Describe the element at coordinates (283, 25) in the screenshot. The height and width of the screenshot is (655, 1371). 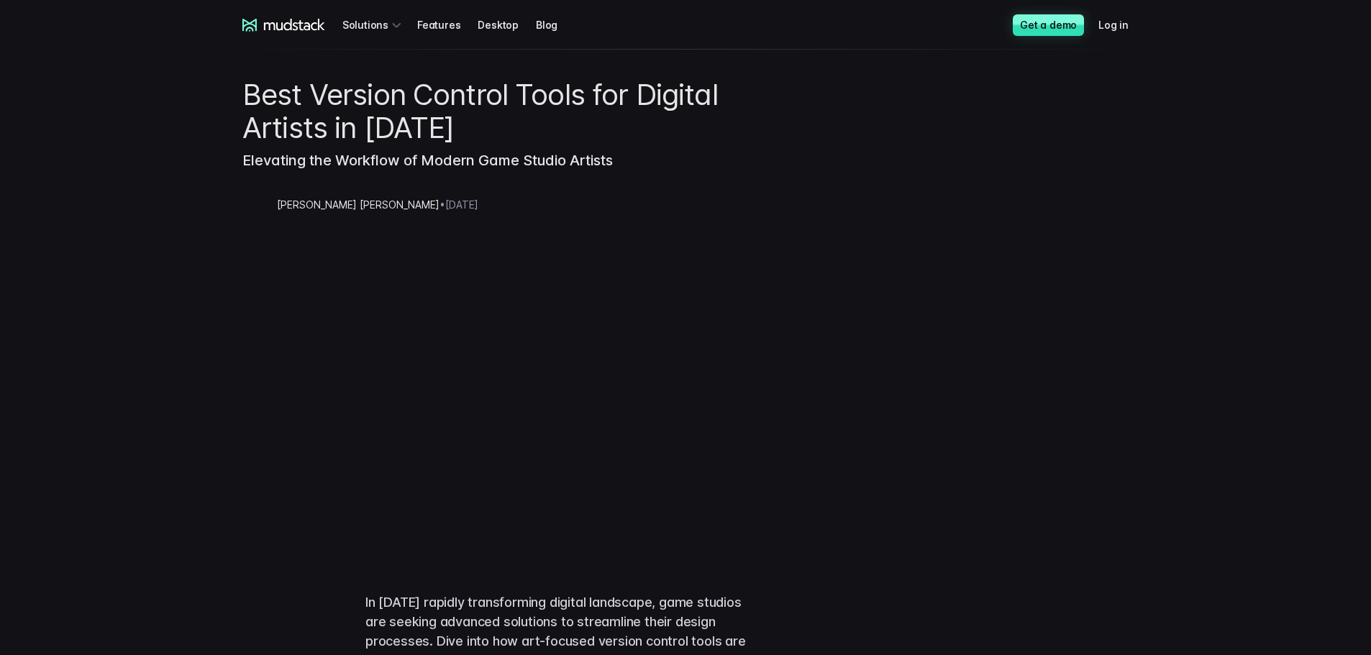
I see `a: mudstack logo` at that location.